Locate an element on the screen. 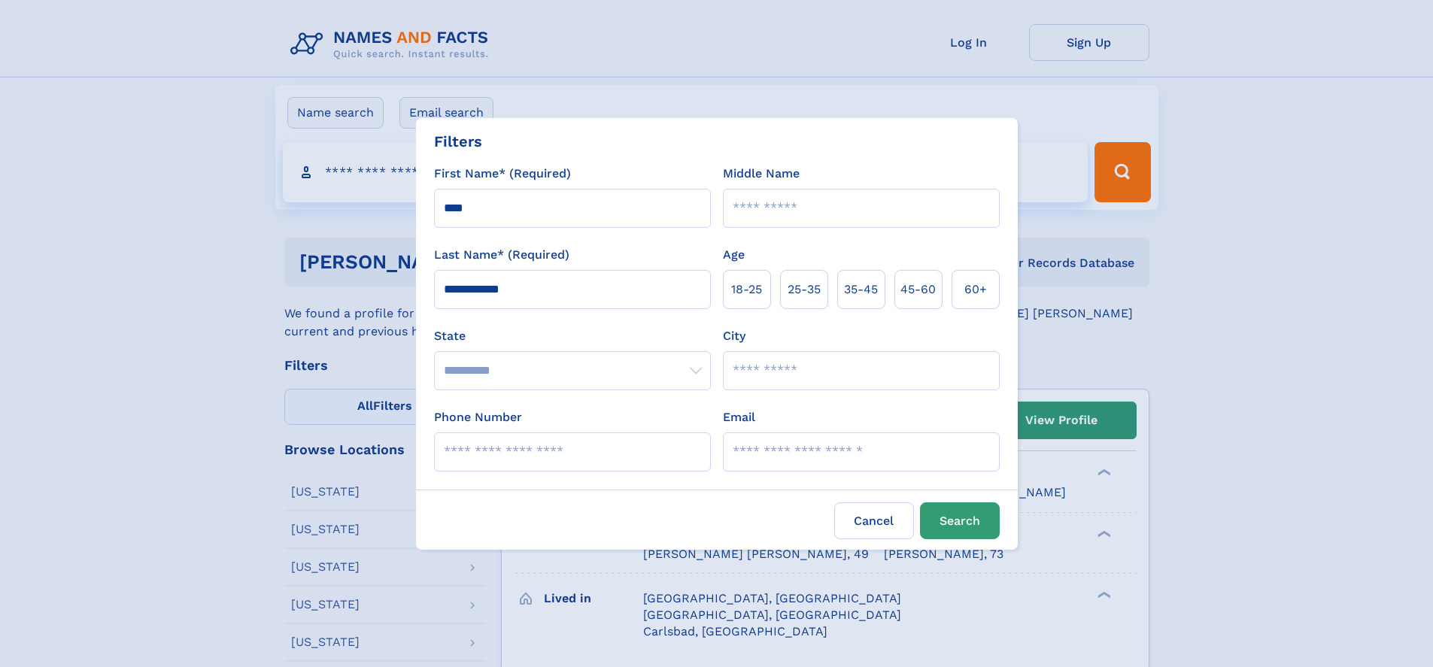  label: Email is located at coordinates (739, 417).